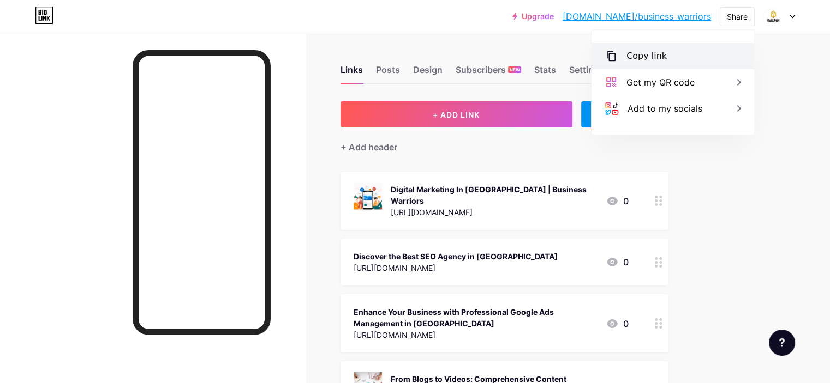 This screenshot has width=830, height=383. I want to click on div: Links, so click(351, 73).